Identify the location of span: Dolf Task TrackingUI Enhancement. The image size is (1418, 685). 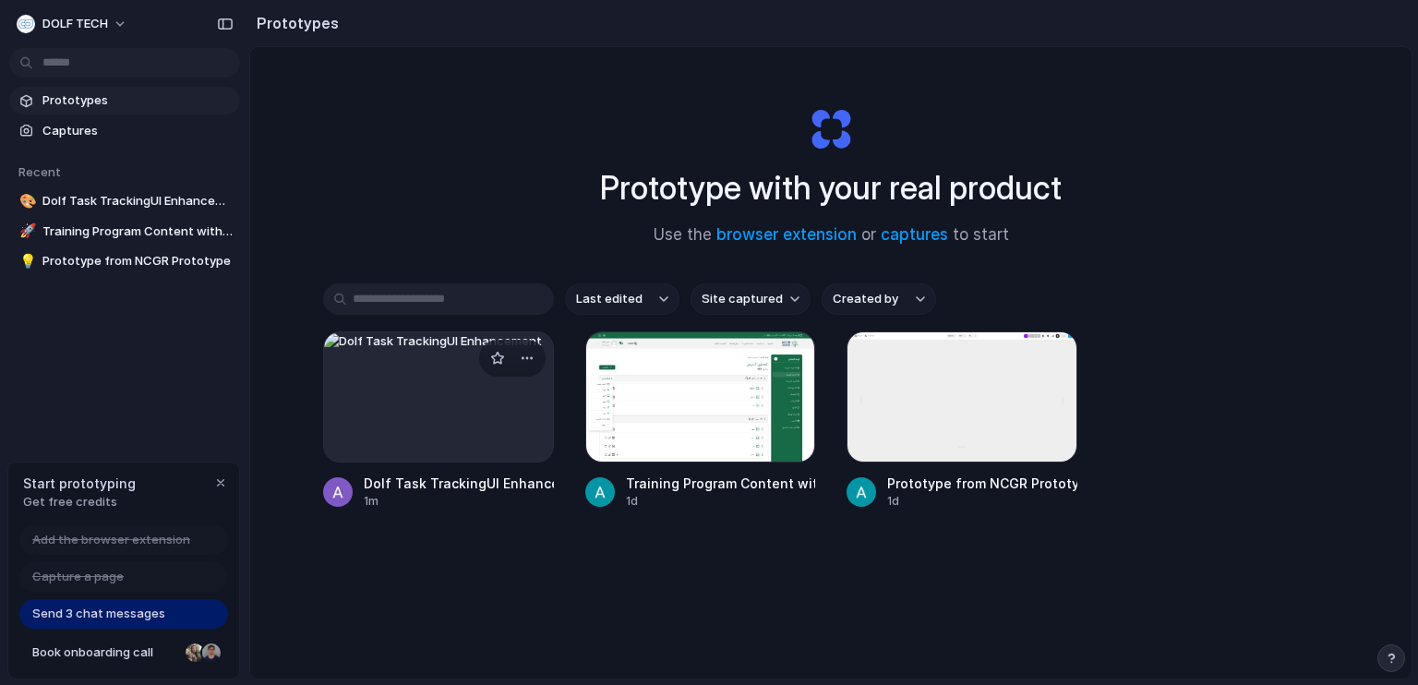
(138, 201).